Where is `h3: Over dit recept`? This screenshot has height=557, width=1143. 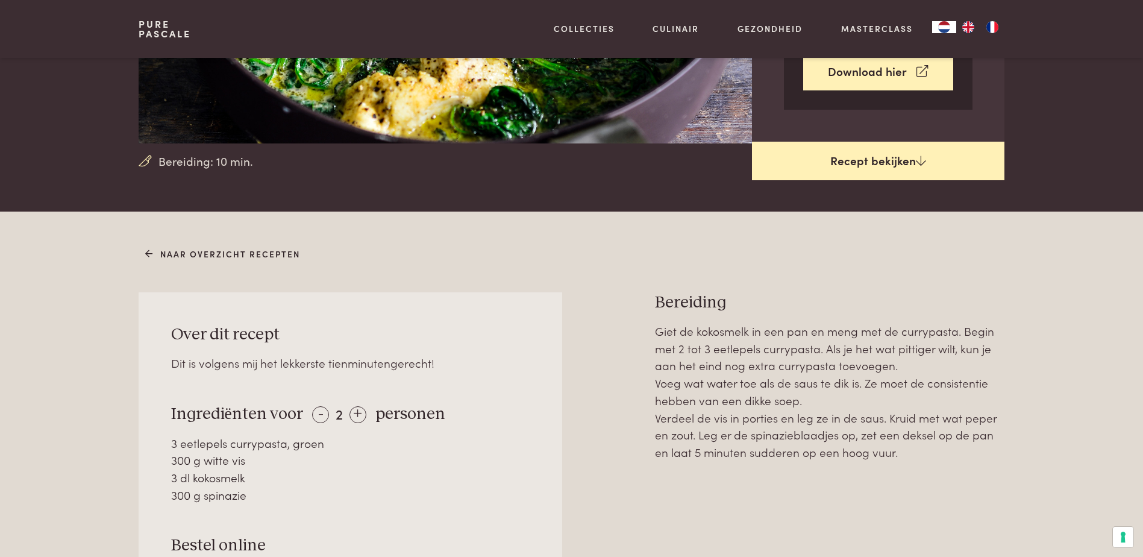
h3: Over dit recept is located at coordinates (351, 334).